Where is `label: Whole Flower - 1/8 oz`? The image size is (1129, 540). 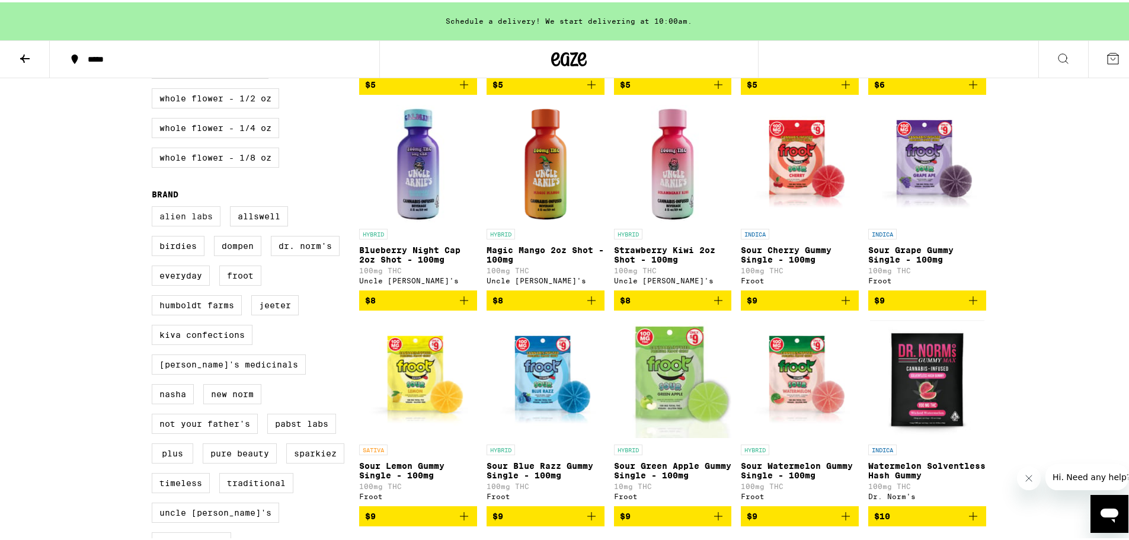
label: Whole Flower - 1/8 oz is located at coordinates (215, 155).